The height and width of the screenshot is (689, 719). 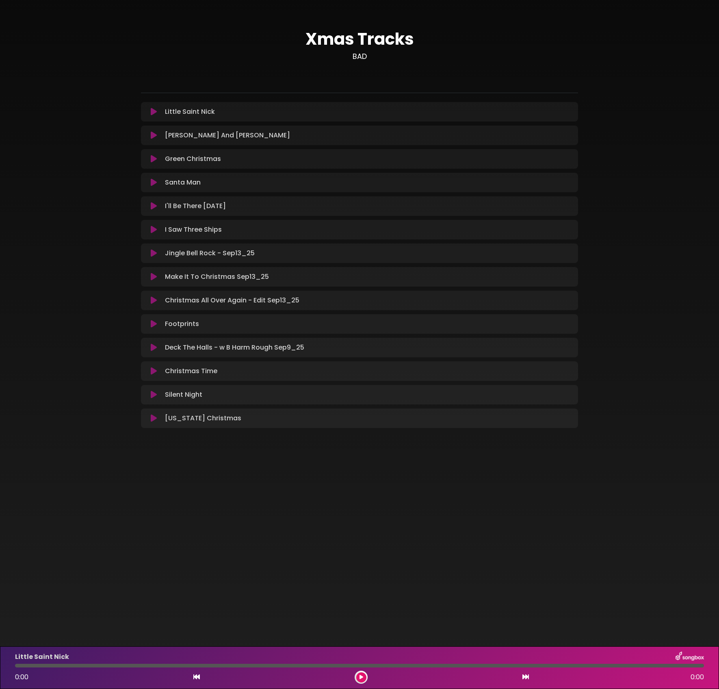 I want to click on p: Green Christmas, so click(x=193, y=159).